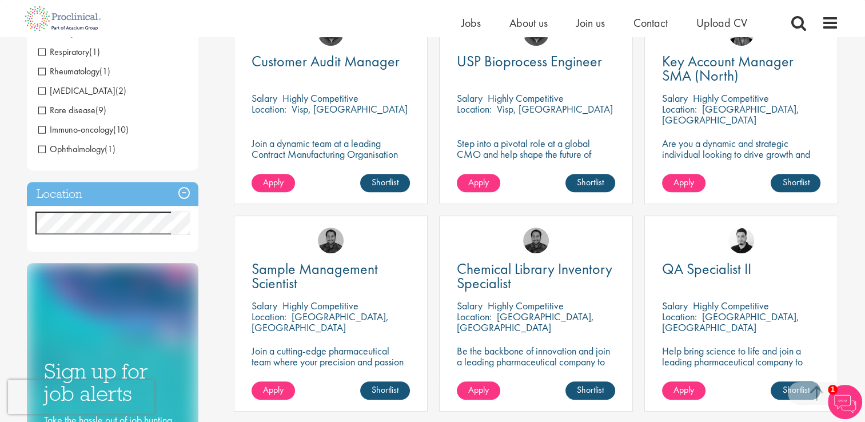 The height and width of the screenshot is (422, 865). Describe the element at coordinates (325, 61) in the screenshot. I see `span: Customer Audit Manager` at that location.